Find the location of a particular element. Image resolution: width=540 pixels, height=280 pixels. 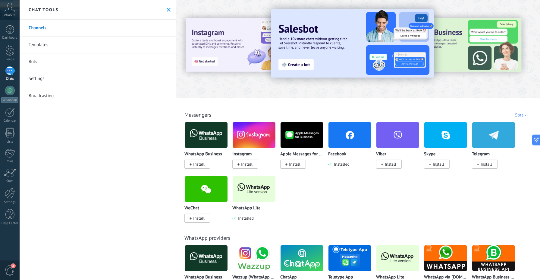

div: Telegram is located at coordinates (496, 149).